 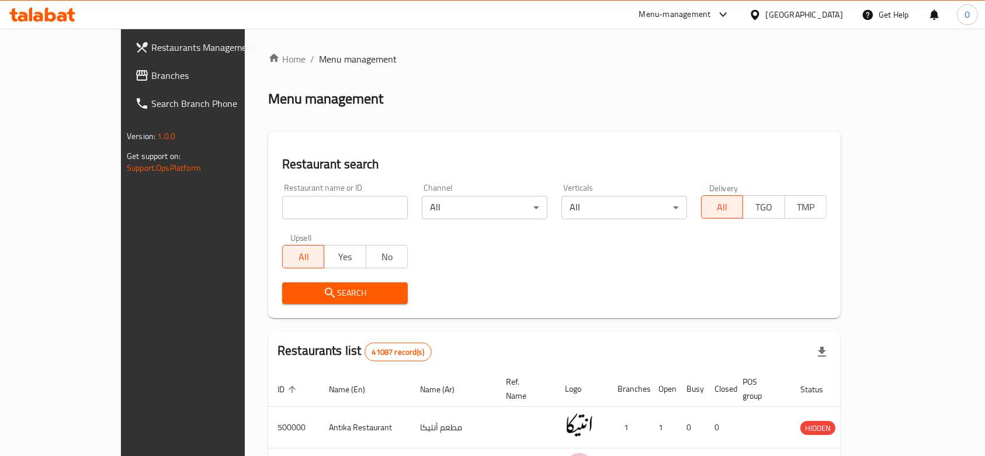 I want to click on td: Antika Restaurant, so click(x=365, y=427).